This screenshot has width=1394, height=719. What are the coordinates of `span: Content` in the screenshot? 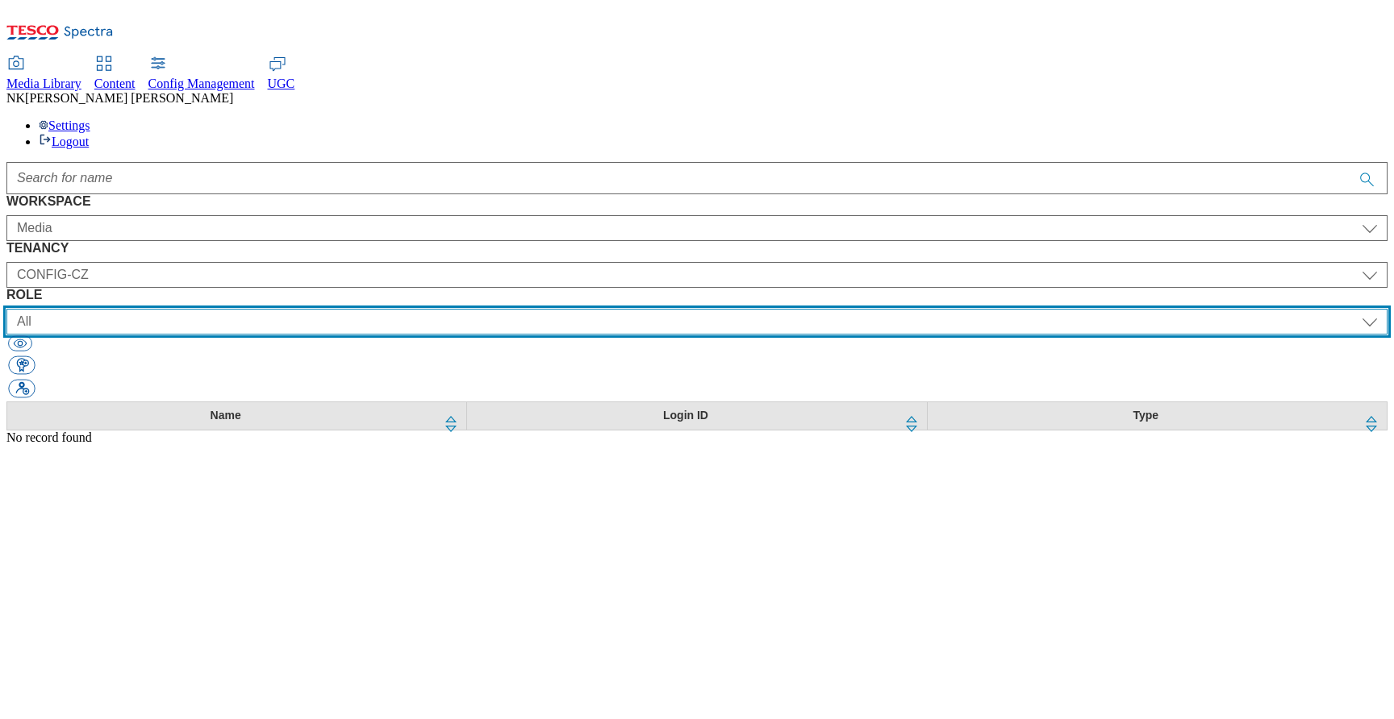 It's located at (115, 83).